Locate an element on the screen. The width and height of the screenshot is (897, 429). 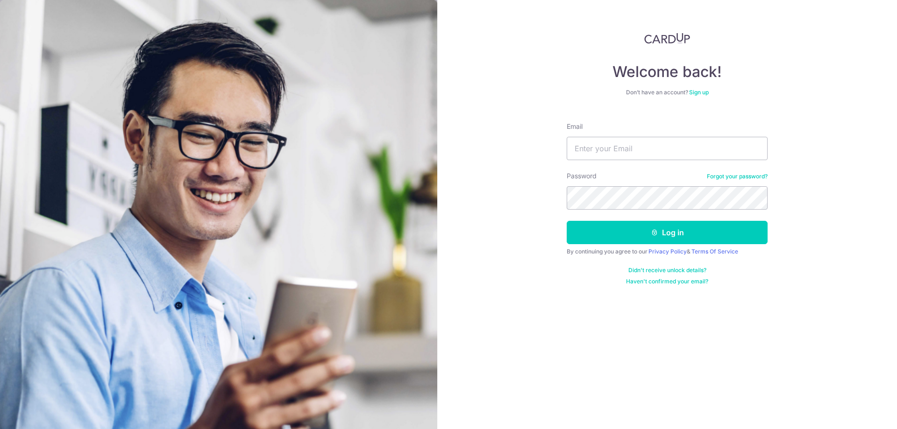
h4: Welcome back! is located at coordinates (667, 72).